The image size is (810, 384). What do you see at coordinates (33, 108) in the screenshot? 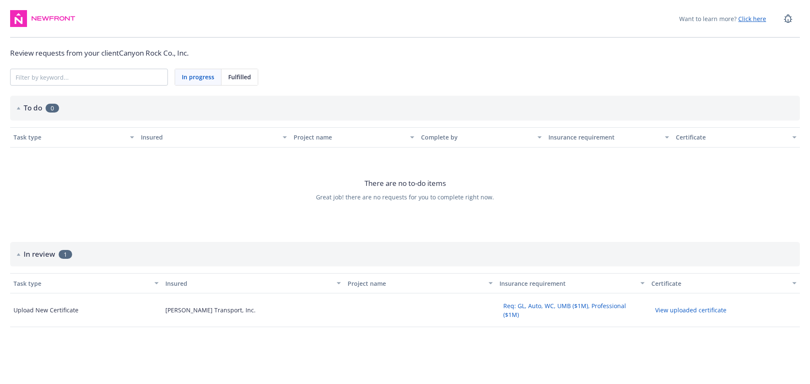
I see `h2: To do` at bounding box center [33, 108].